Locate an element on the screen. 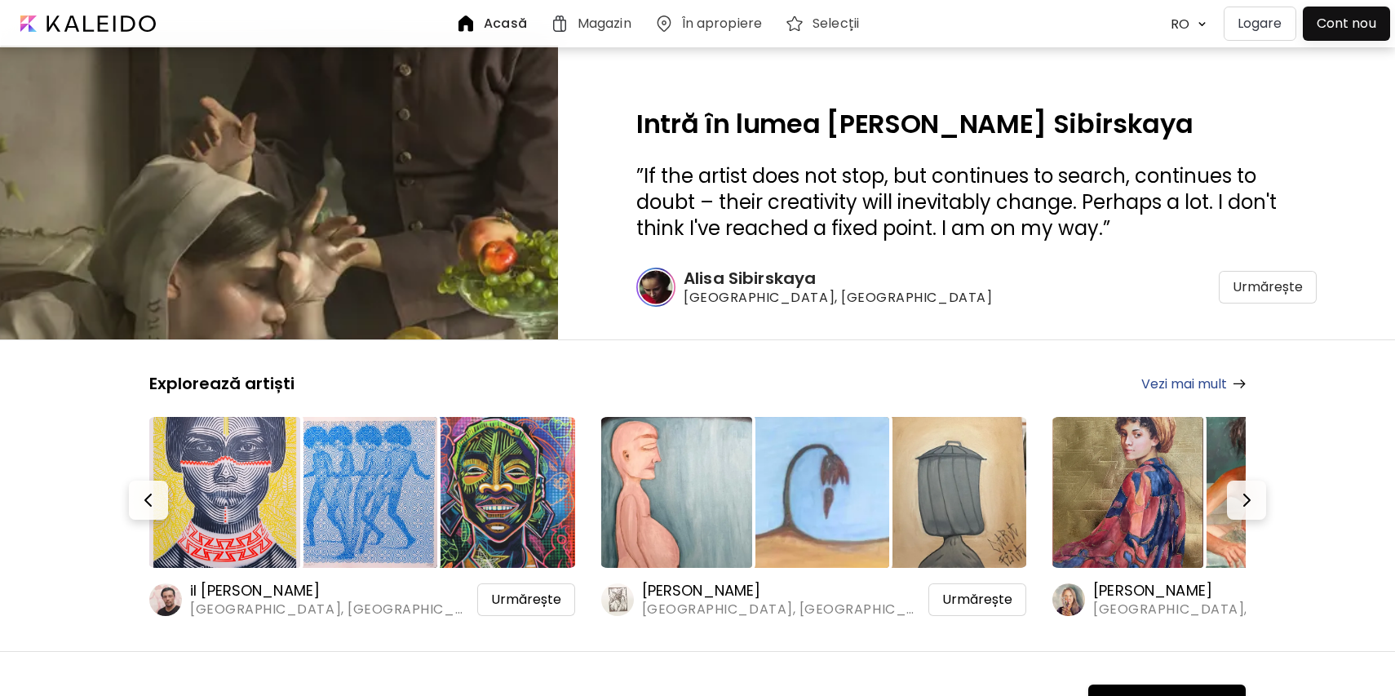 The height and width of the screenshot is (696, 1395). img: https://cdn.kaleido.art/CDN/Artwork/175850/Thumbnail/large.webp?updated=779381 is located at coordinates (224, 492).